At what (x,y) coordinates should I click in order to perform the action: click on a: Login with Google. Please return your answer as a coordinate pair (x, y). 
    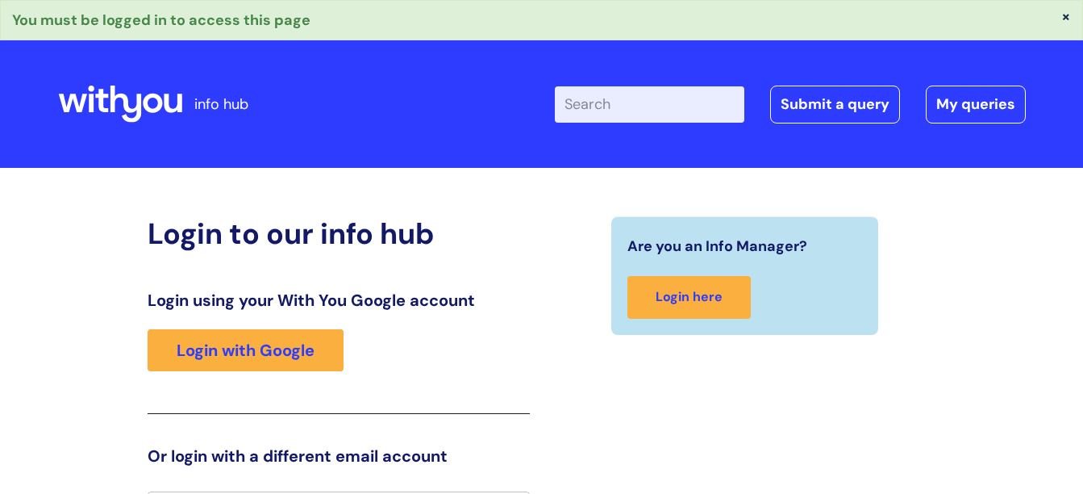
    Looking at the image, I should click on (245, 350).